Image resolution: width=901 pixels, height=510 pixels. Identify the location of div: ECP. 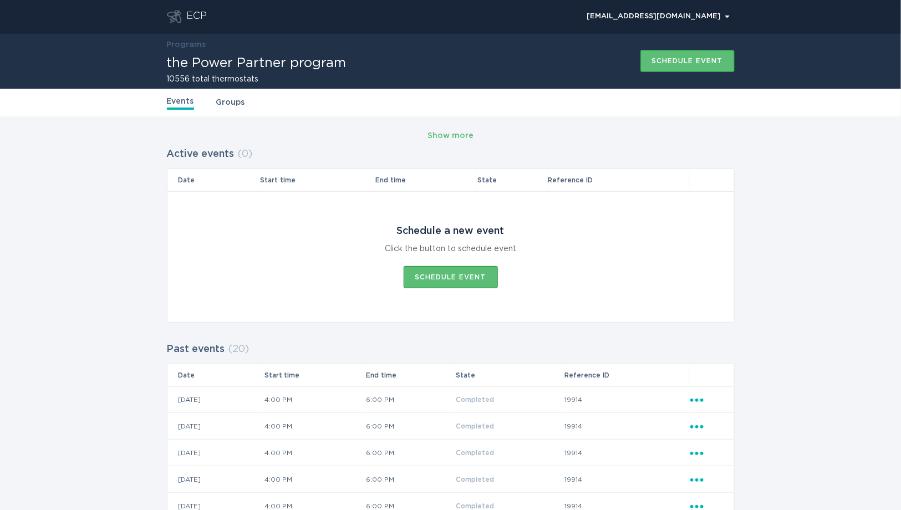
(197, 17).